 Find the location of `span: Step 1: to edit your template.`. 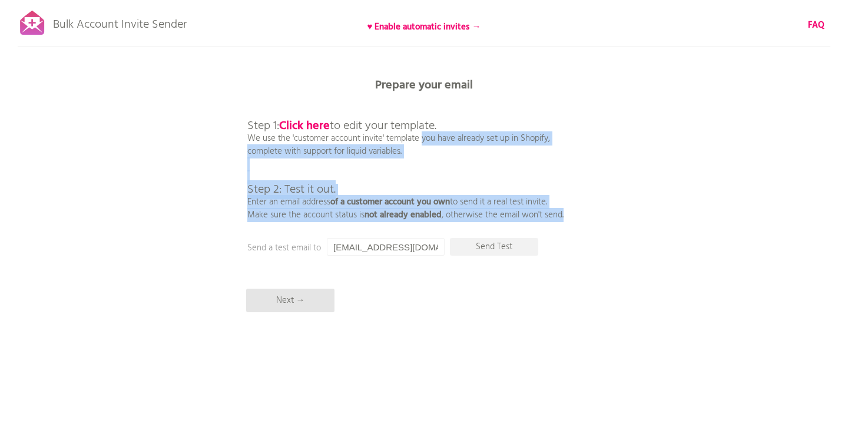

span: Step 1: to edit your template. is located at coordinates (342, 126).